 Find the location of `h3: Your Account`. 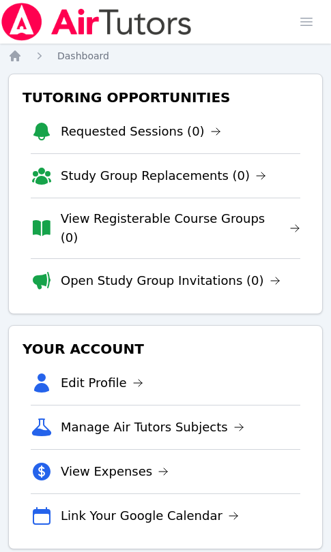

h3: Your Account is located at coordinates (165, 349).